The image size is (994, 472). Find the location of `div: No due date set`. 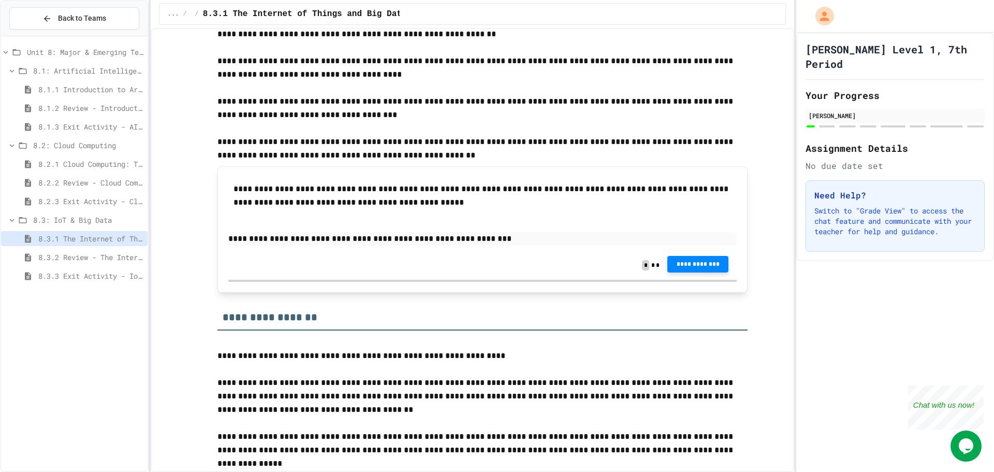

div: No due date set is located at coordinates (895, 166).